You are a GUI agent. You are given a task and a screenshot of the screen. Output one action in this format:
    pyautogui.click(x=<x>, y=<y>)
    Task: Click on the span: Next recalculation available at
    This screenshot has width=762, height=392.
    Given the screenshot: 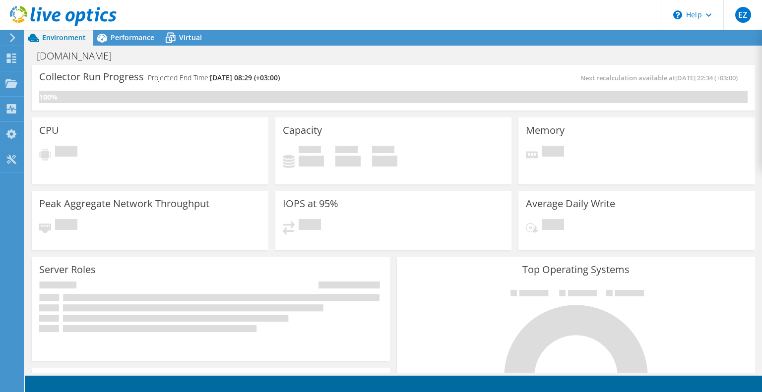 What is the action you would take?
    pyautogui.click(x=661, y=78)
    